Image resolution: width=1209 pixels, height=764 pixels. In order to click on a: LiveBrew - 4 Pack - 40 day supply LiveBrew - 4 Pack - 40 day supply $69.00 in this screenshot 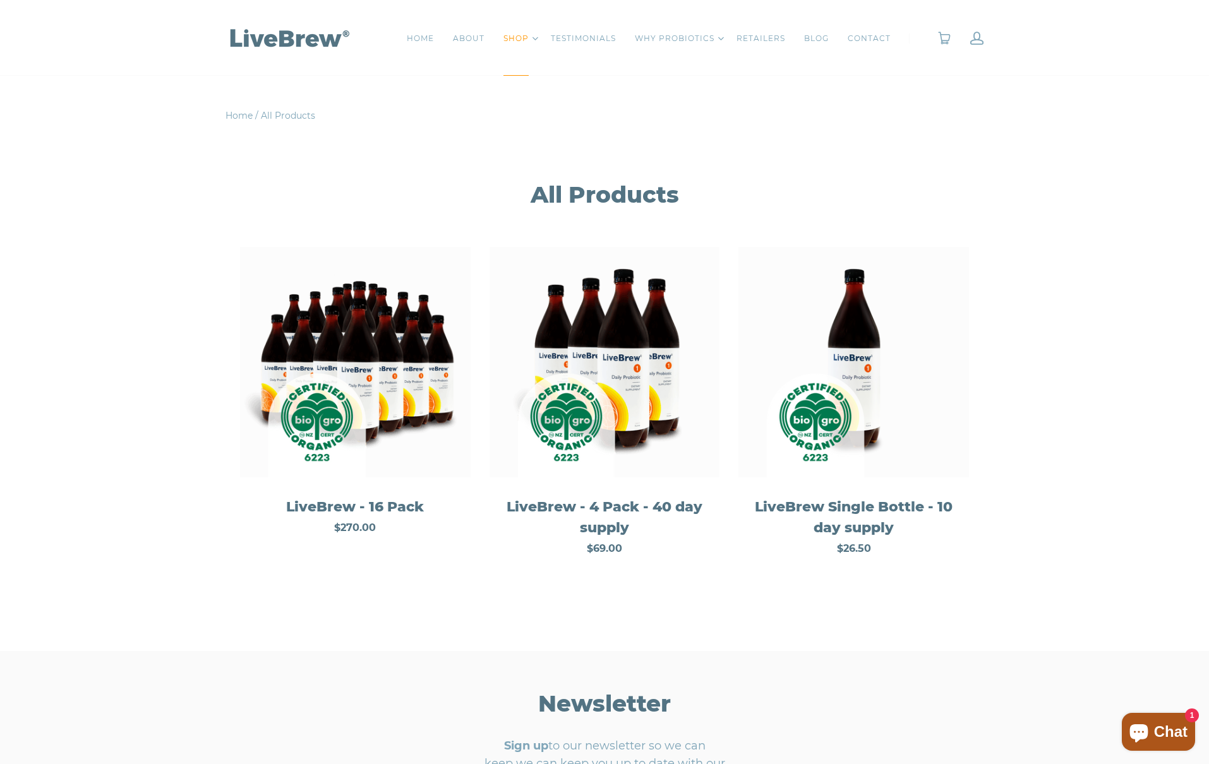, I will do `click(604, 411)`.